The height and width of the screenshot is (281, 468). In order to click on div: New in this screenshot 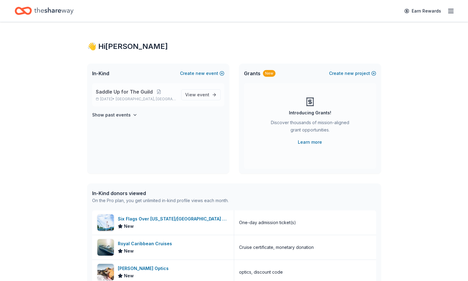, I will do `click(269, 73)`.